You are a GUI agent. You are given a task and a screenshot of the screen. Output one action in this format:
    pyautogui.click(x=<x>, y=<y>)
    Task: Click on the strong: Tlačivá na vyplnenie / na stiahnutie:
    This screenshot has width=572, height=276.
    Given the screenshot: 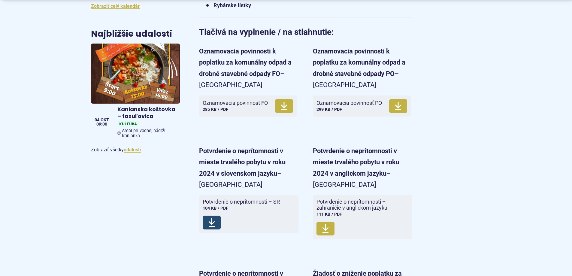 What is the action you would take?
    pyautogui.click(x=266, y=32)
    